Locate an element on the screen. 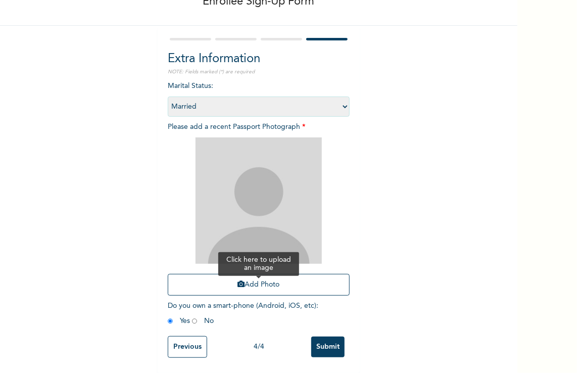 The image size is (577, 373). p: NOTE: Fields marked (*) are required is located at coordinates (258, 72).